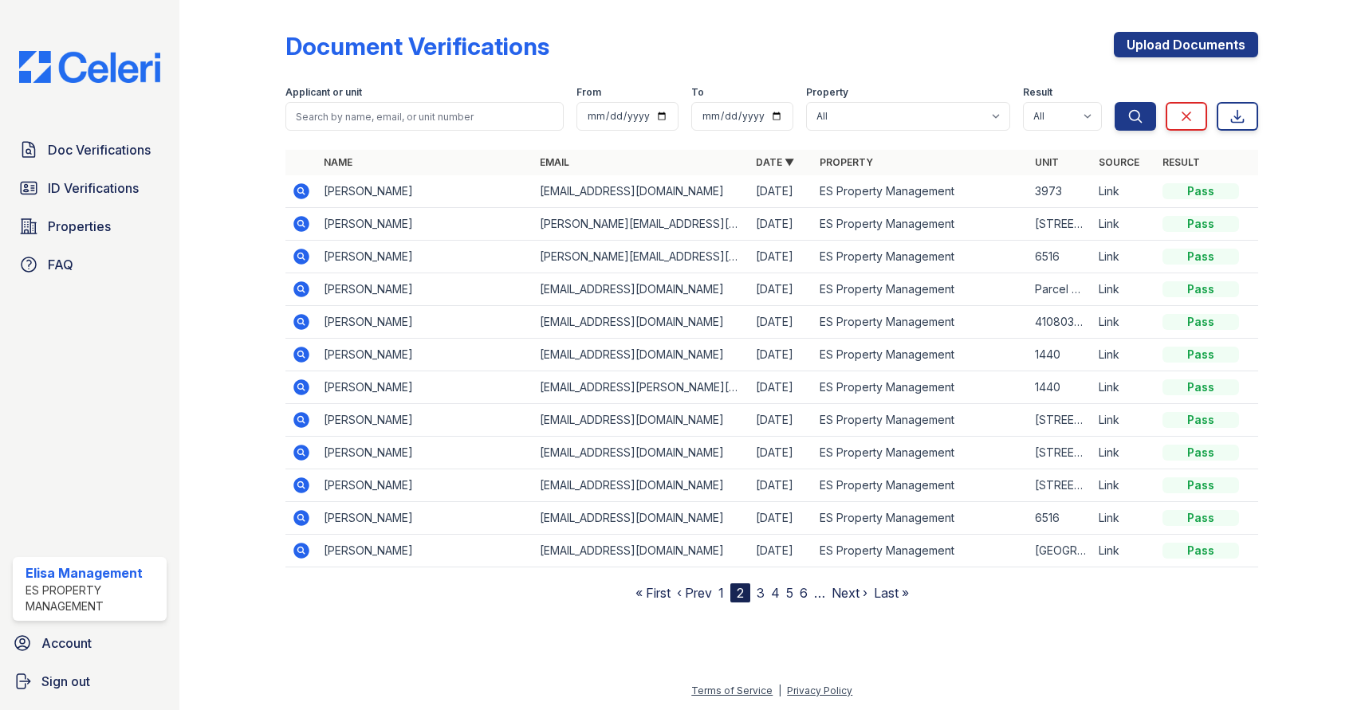  Describe the element at coordinates (1061, 322) in the screenshot. I see `td: 410803031084000009` at that location.